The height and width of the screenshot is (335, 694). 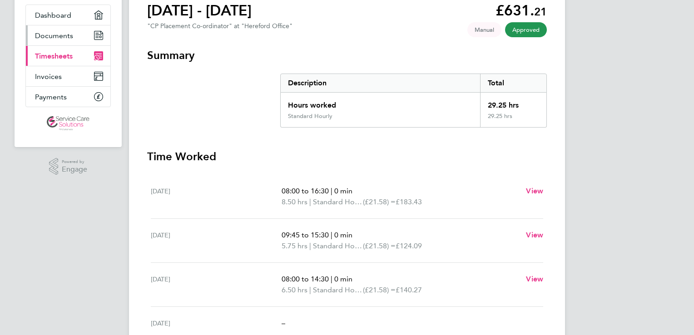 What do you see at coordinates (68, 15) in the screenshot?
I see `a: Dashboard` at bounding box center [68, 15].